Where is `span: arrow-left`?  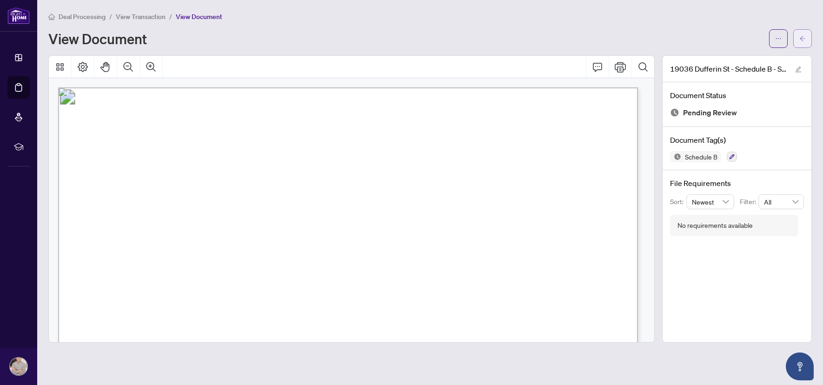
span: arrow-left is located at coordinates (802, 39).